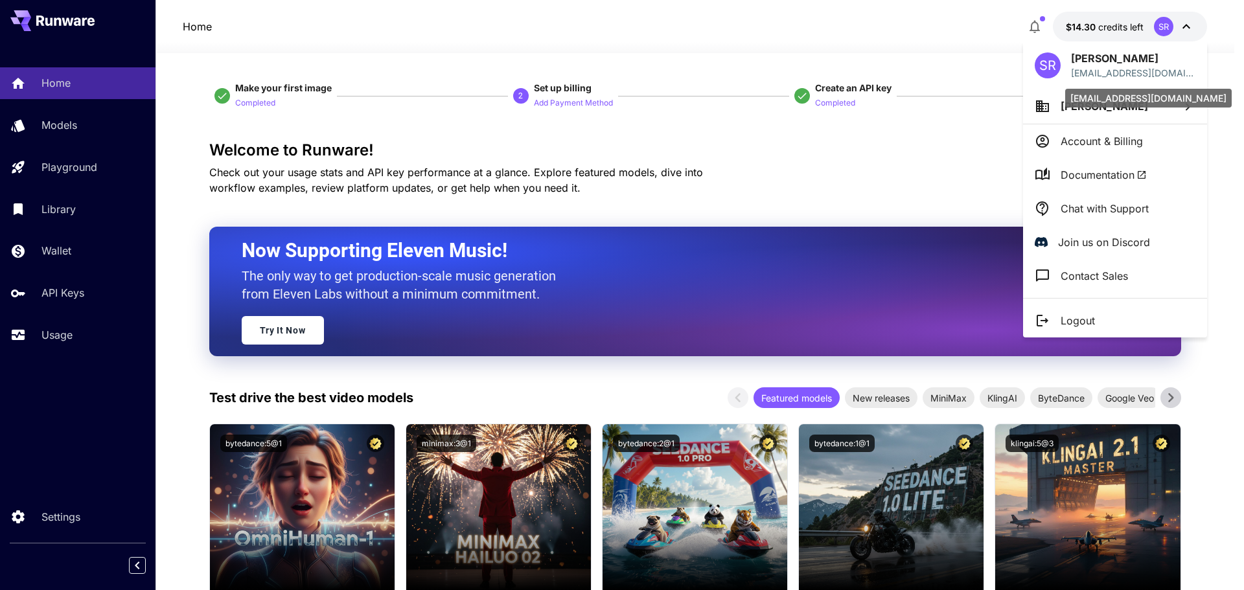 This screenshot has width=1244, height=590. I want to click on p: Account & Billing, so click(1101, 141).